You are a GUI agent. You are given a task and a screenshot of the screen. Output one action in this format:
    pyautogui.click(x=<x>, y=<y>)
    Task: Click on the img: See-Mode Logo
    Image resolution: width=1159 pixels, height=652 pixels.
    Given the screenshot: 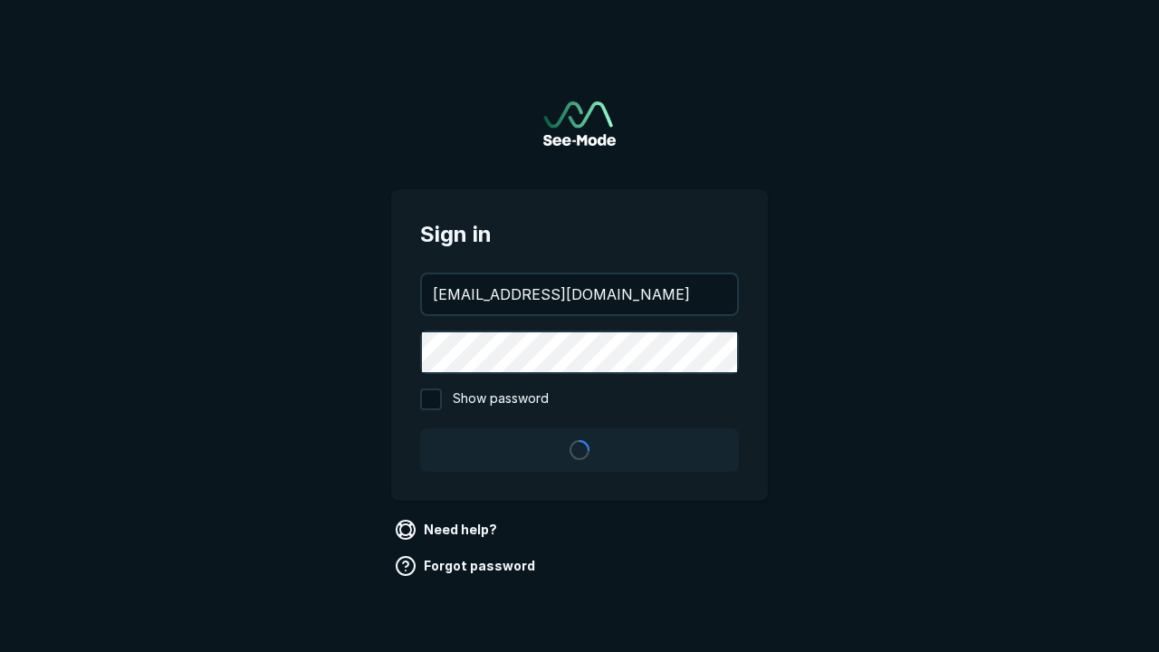 What is the action you would take?
    pyautogui.click(x=580, y=123)
    